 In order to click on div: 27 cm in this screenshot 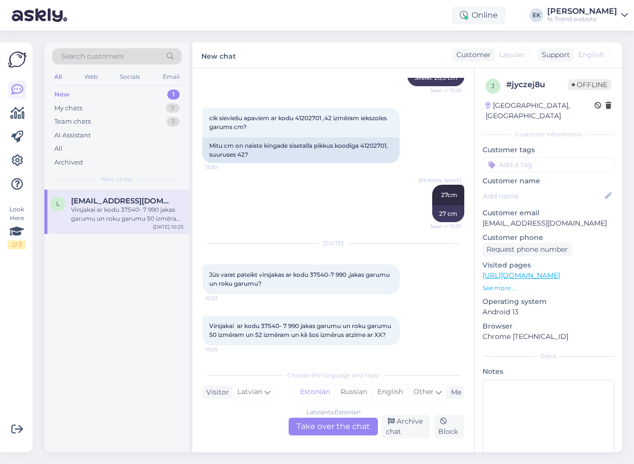, I will do `click(448, 214)`.